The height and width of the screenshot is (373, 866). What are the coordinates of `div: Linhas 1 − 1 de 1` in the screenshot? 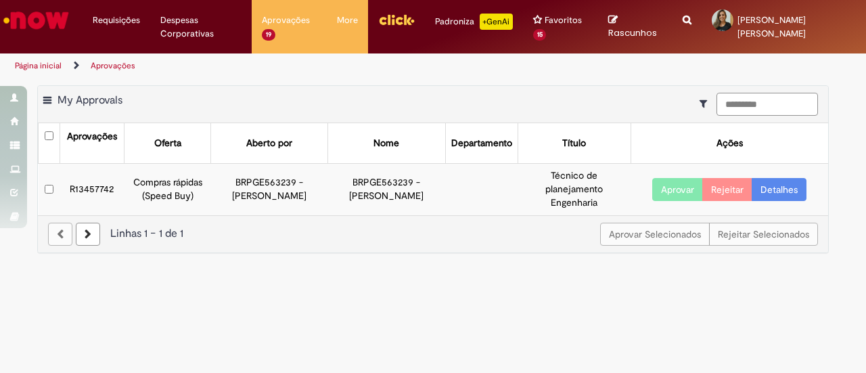 It's located at (433, 233).